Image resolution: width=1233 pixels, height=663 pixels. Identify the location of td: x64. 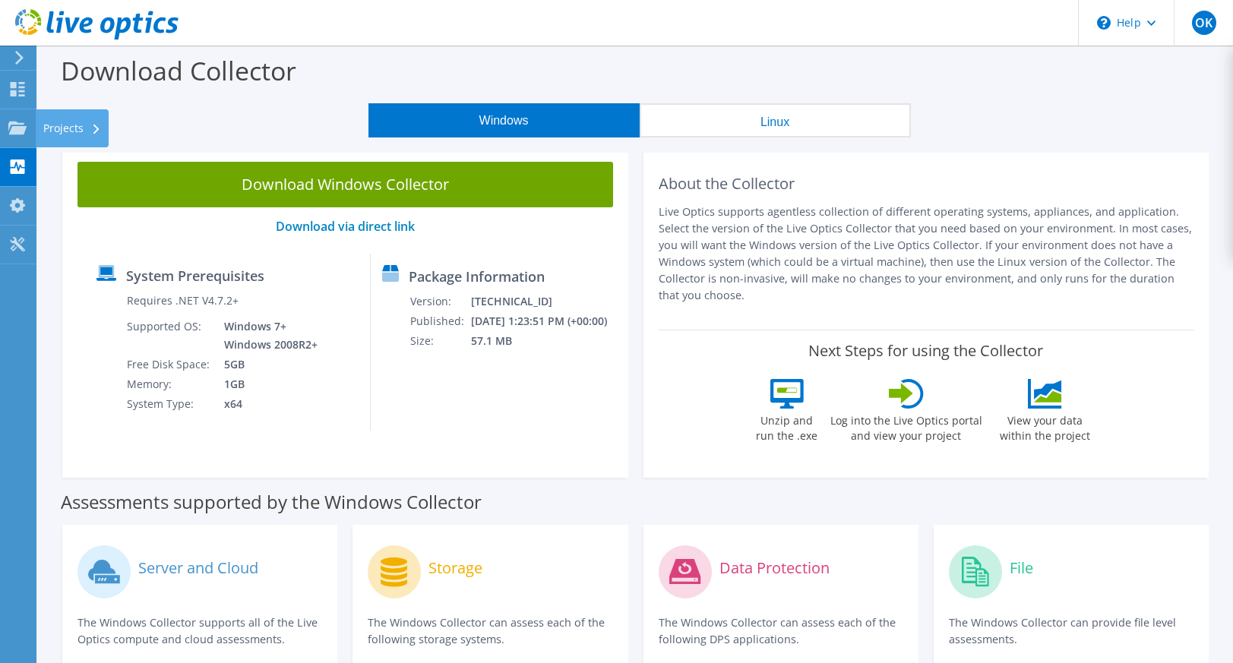
(267, 404).